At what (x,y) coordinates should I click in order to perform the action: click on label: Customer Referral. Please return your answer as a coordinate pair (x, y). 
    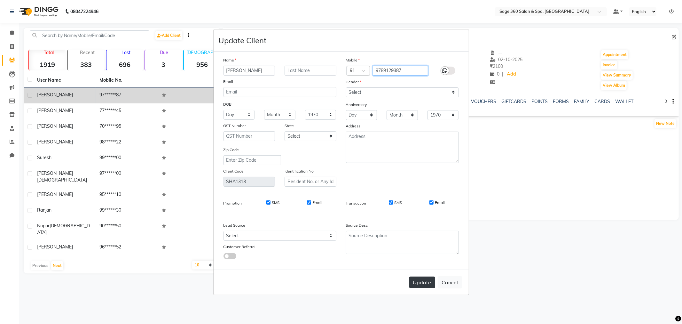
    Looking at the image, I should click on (240, 247).